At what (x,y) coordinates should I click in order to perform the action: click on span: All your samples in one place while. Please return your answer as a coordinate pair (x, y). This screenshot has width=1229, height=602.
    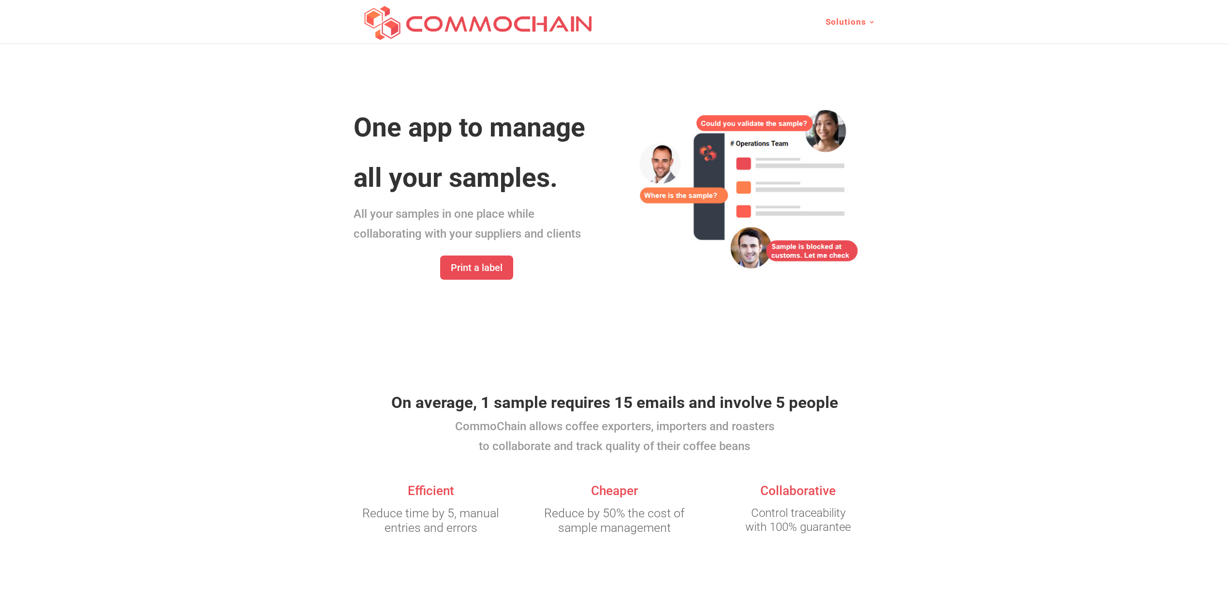
    Looking at the image, I should click on (444, 214).